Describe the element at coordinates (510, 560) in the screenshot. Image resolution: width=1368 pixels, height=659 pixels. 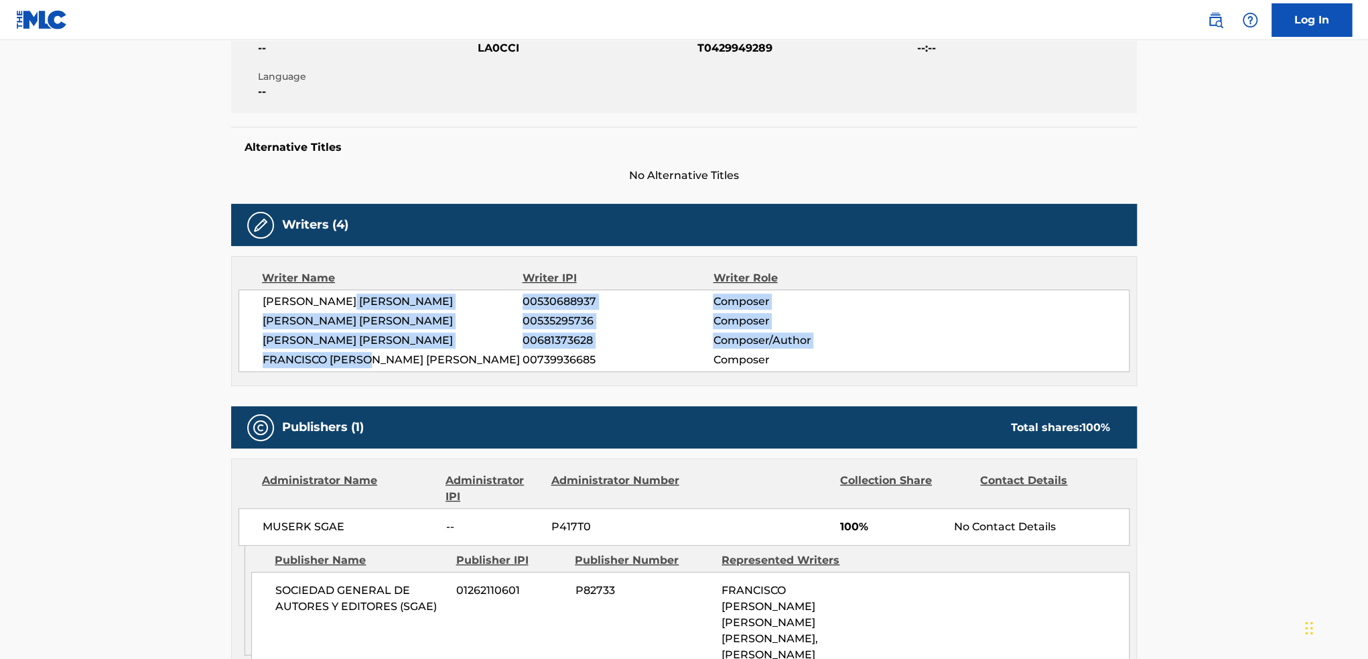
I see `div: Publisher IPI` at that location.